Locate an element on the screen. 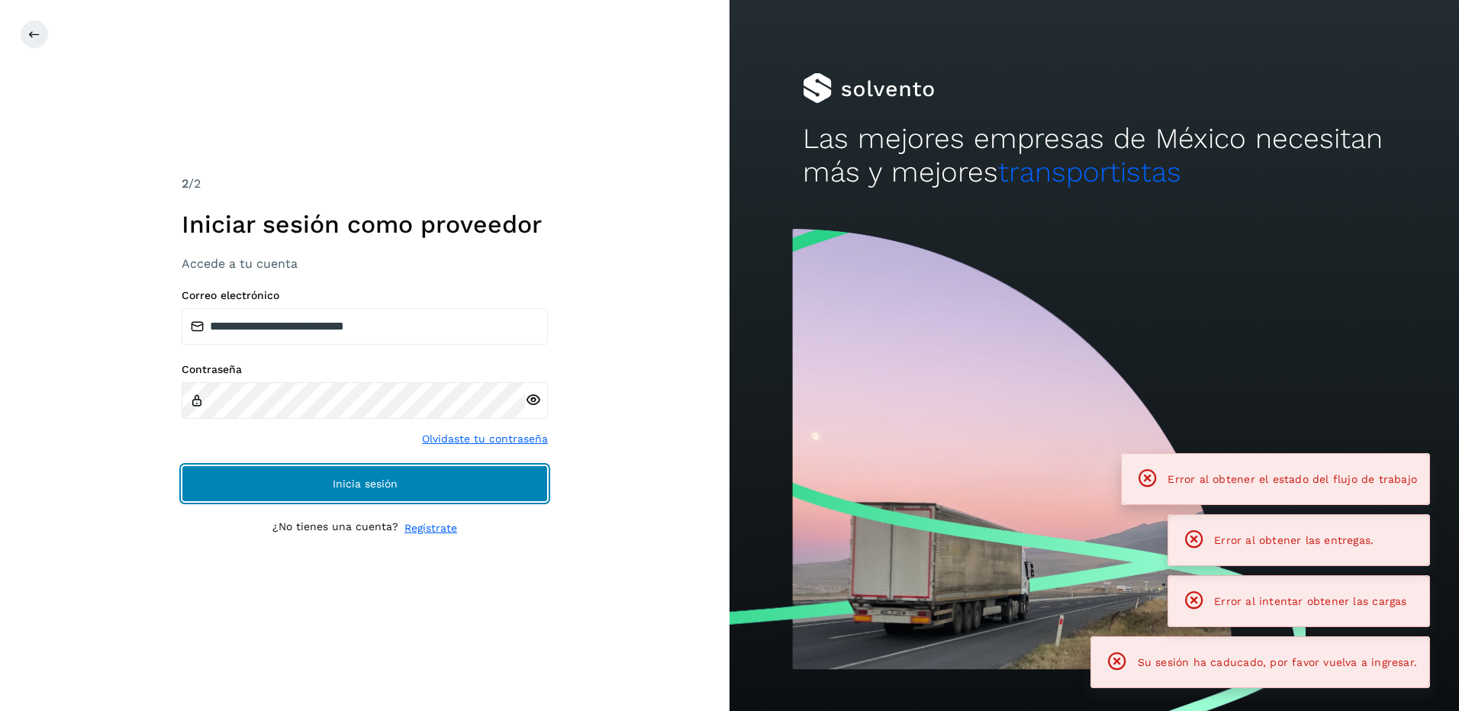  span: Su sesión ha caducado, por favor vuelva a ingresar. is located at coordinates (1277, 662).